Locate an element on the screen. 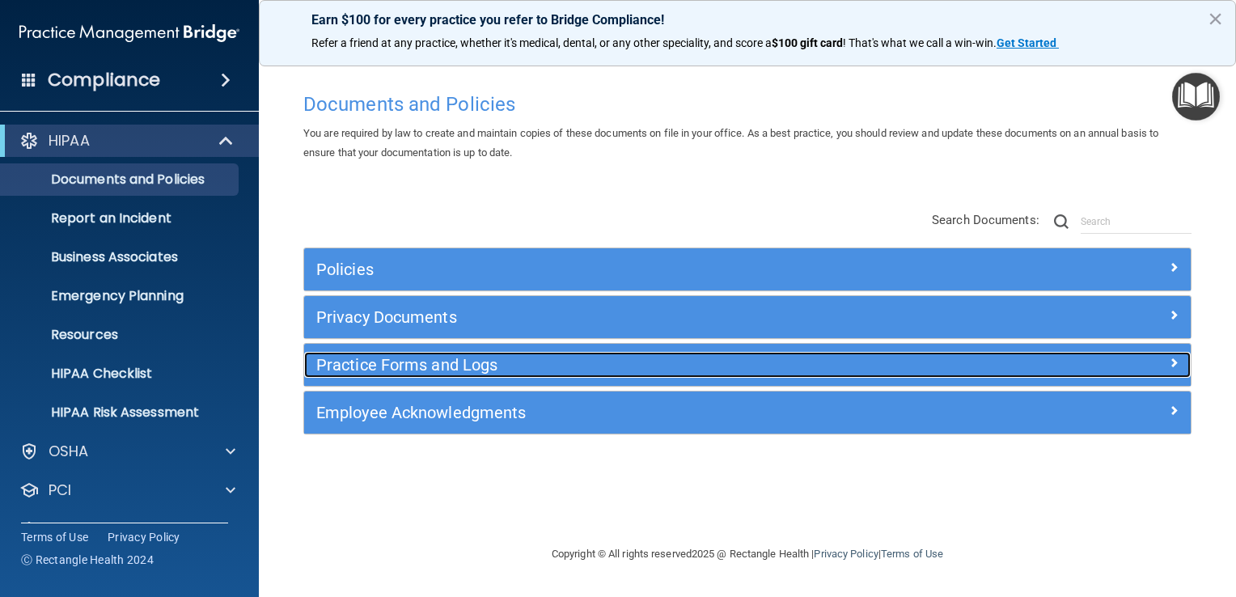 The image size is (1236, 597). button: Open Resource Center is located at coordinates (1196, 96).